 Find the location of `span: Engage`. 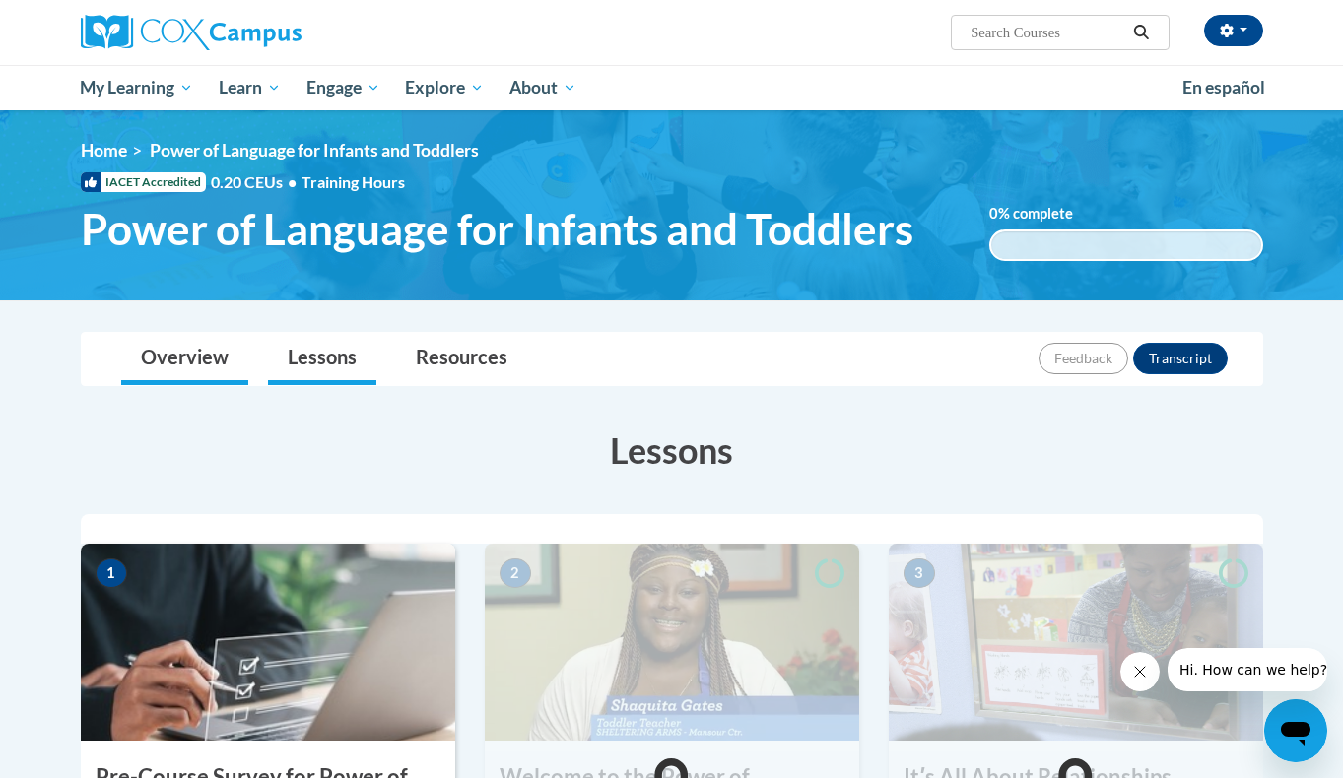

span: Engage is located at coordinates (343, 88).